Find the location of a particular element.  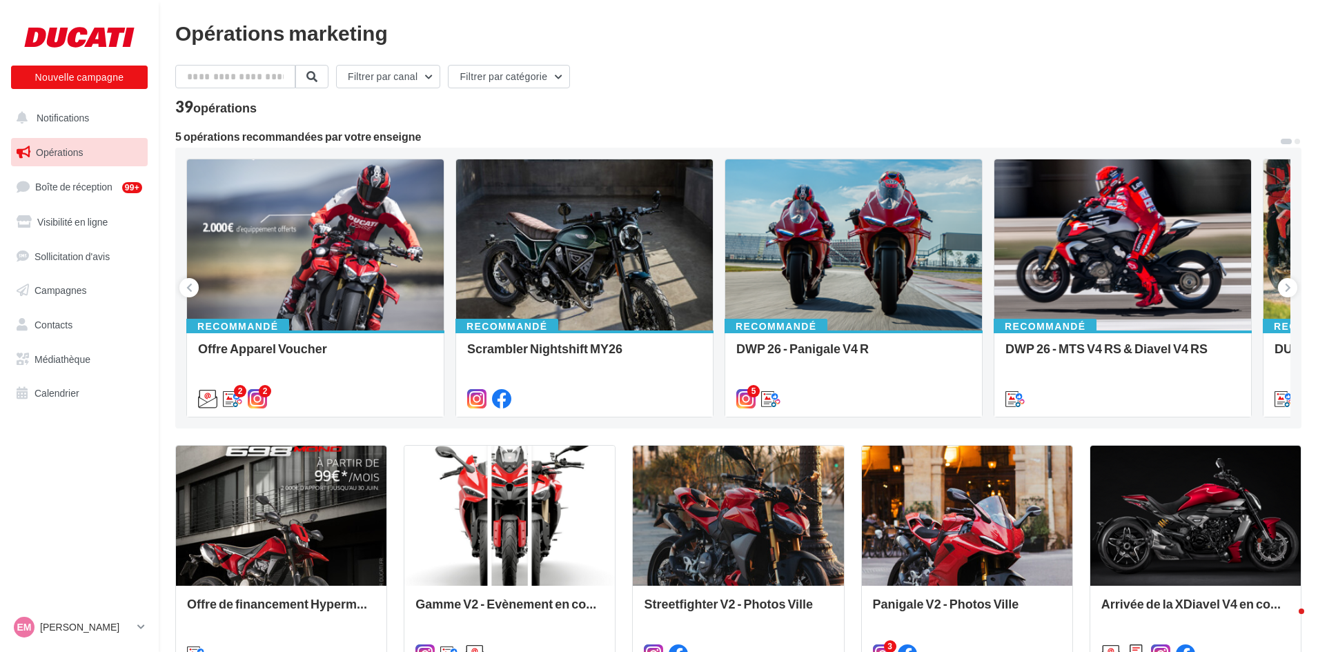

div: DWP 26 - Panigale V4 R is located at coordinates (854, 355).